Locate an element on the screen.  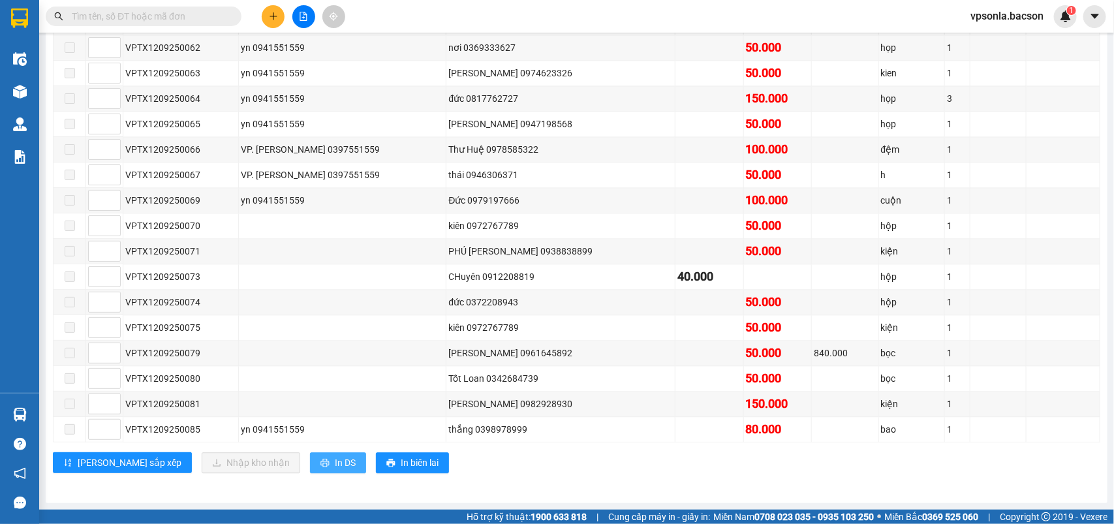
div: VPTX1209250065 is located at coordinates (181, 124).